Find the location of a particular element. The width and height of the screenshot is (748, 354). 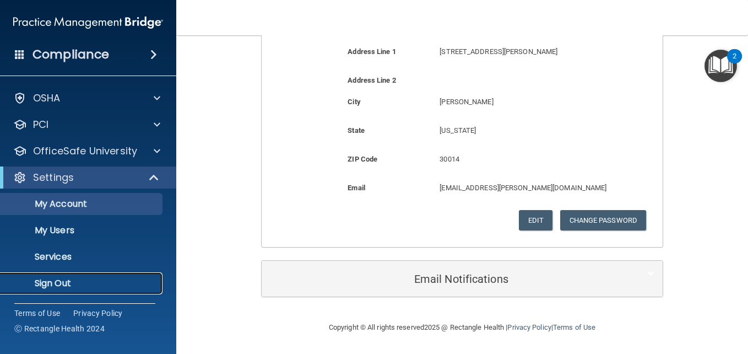

button: Change Password is located at coordinates (603, 220).